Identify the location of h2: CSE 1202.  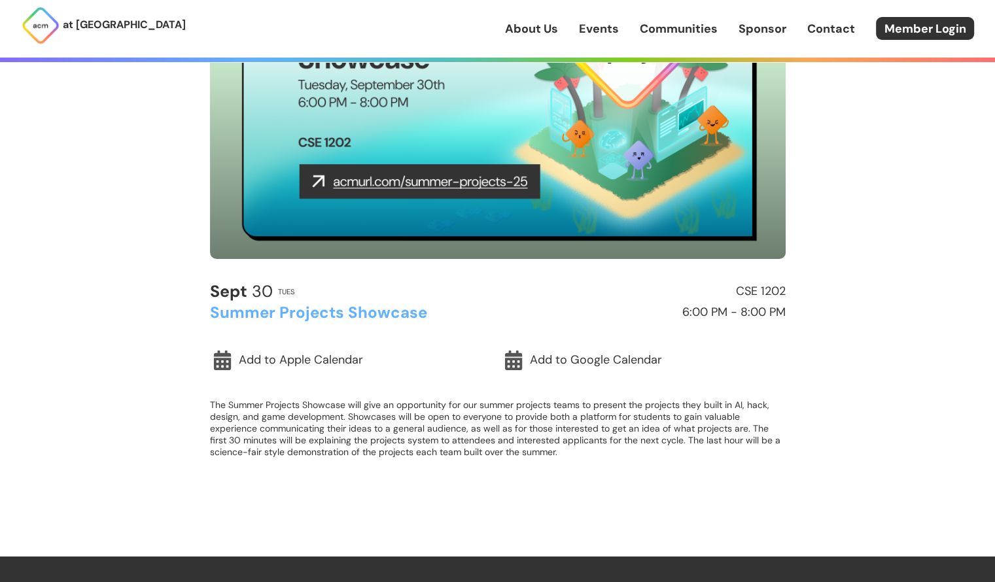
(644, 292).